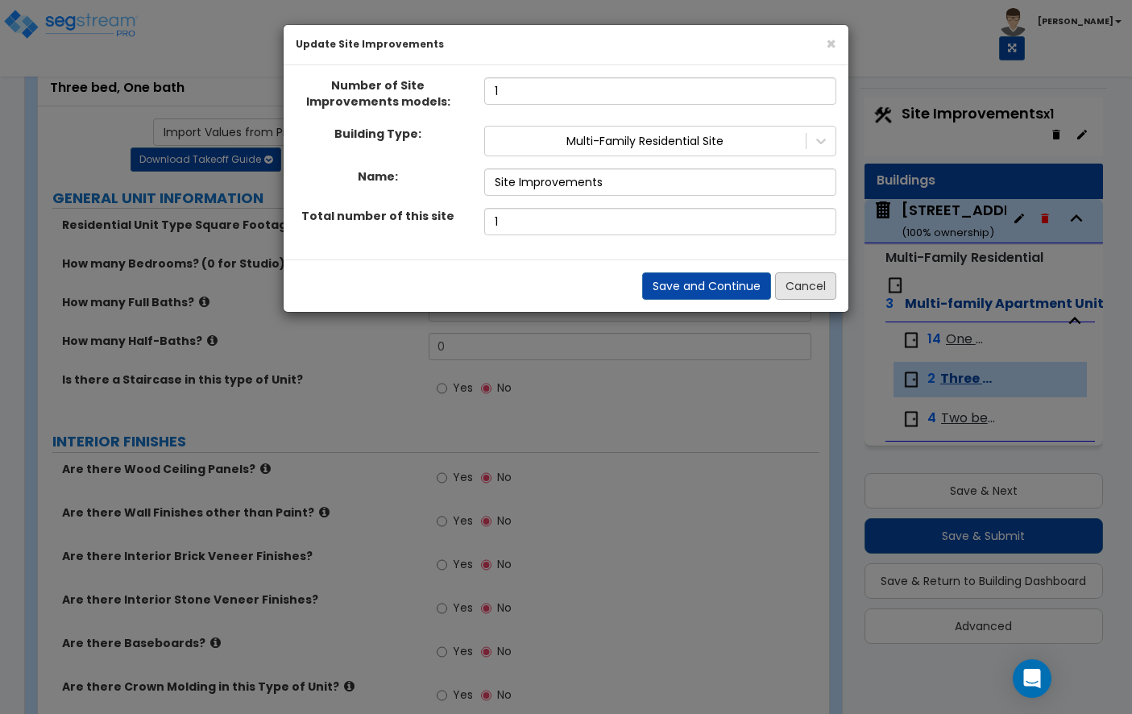 The image size is (1132, 714). Describe the element at coordinates (370, 44) in the screenshot. I see `b: Update Site Improvements` at that location.